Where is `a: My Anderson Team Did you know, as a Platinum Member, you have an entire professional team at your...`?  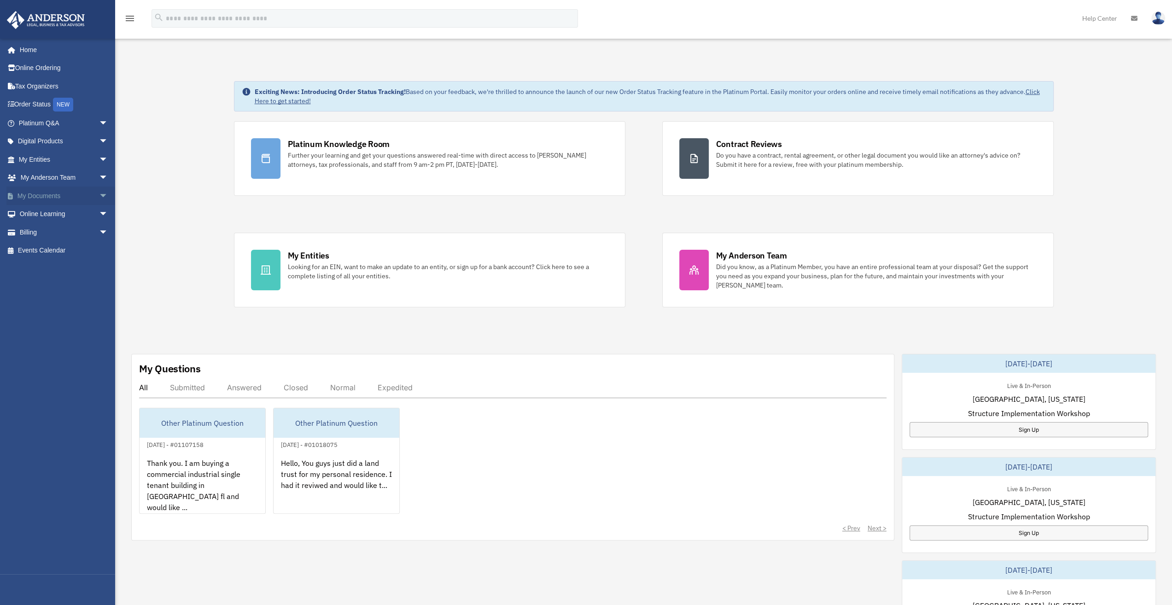
a: My Anderson Team Did you know, as a Platinum Member, you have an entire professional team at your... is located at coordinates (858, 270).